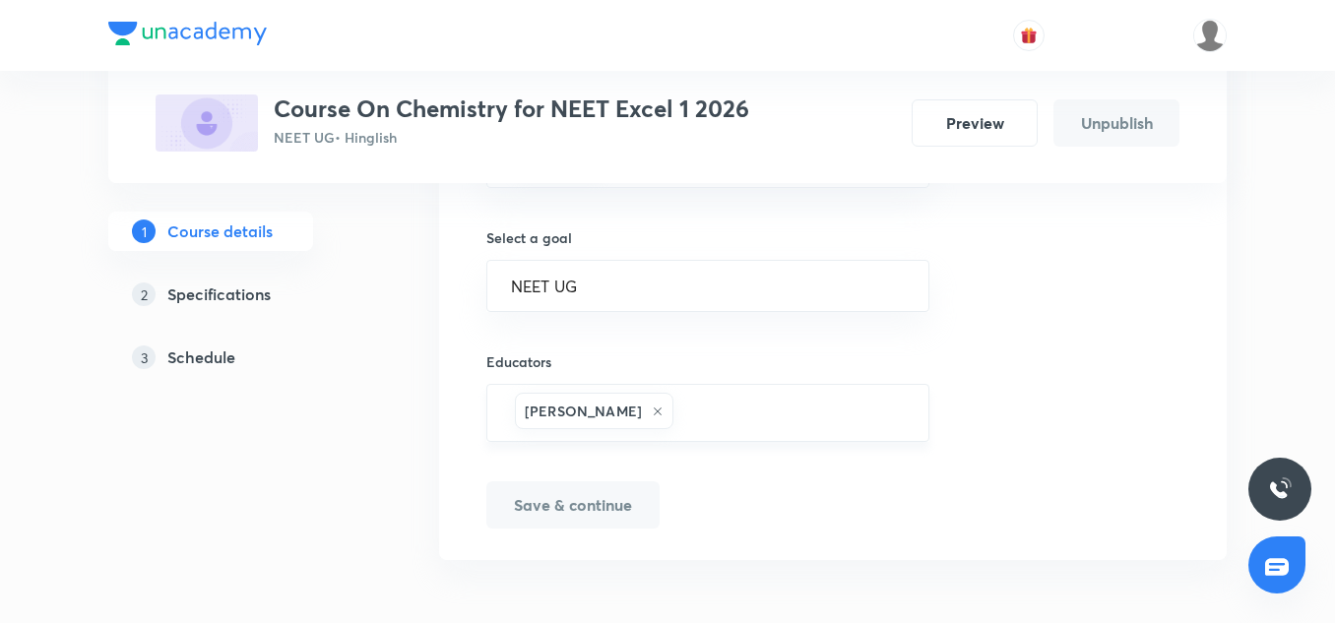  What do you see at coordinates (201, 357) in the screenshot?
I see `h5: Schedule` at bounding box center [201, 357].